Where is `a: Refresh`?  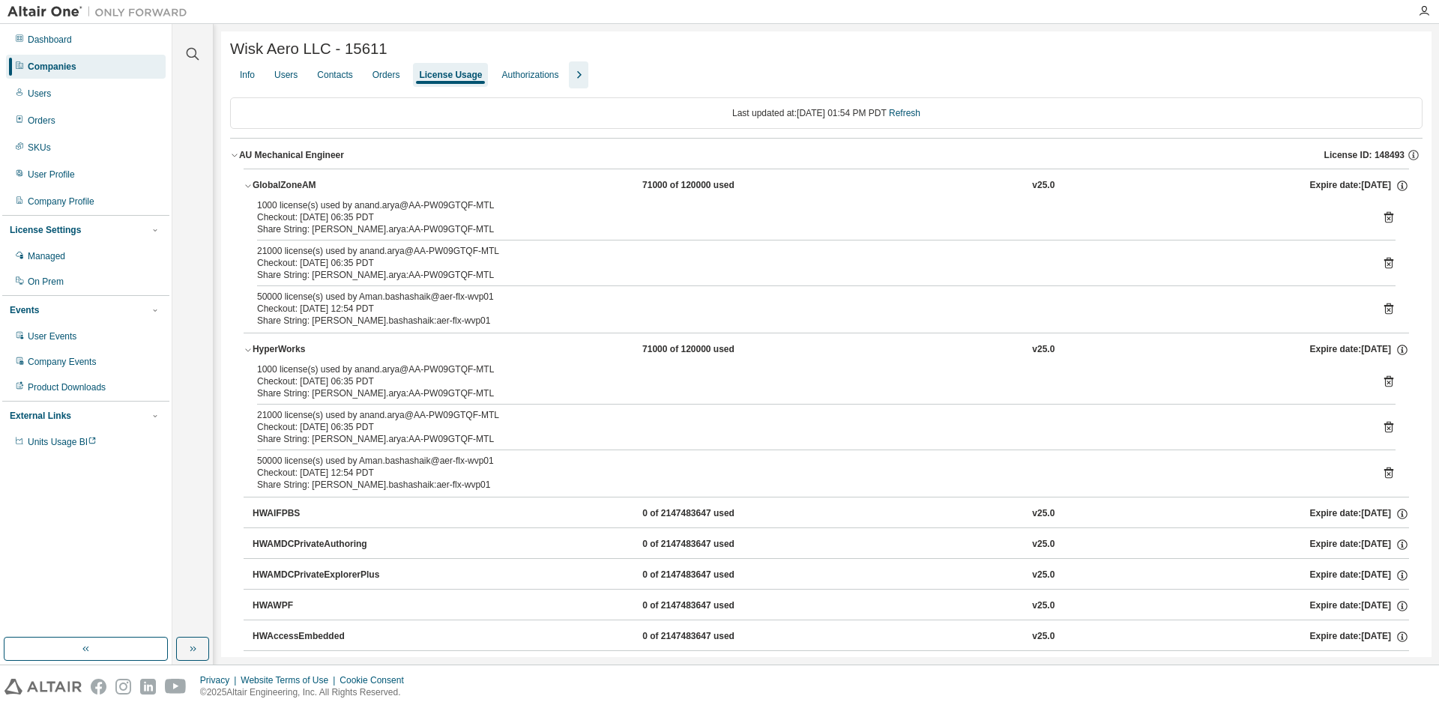
a: Refresh is located at coordinates (904, 113).